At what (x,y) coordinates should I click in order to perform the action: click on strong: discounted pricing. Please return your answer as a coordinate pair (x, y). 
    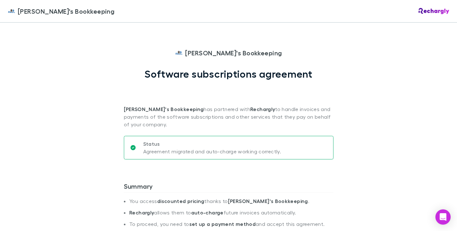
    Looking at the image, I should click on (181, 201).